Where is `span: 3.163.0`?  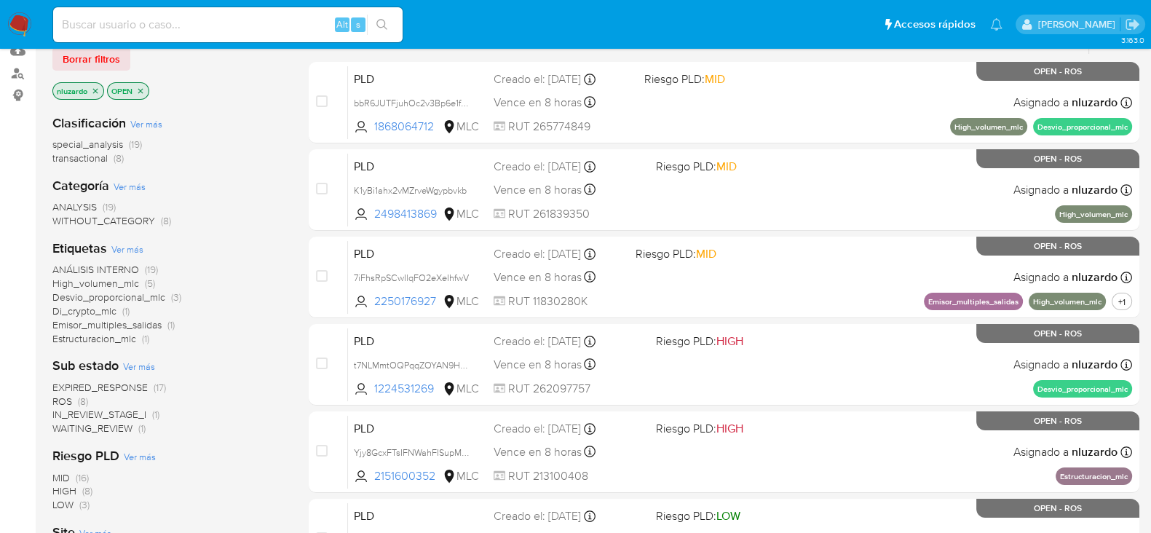
span: 3.163.0 is located at coordinates (1132, 40).